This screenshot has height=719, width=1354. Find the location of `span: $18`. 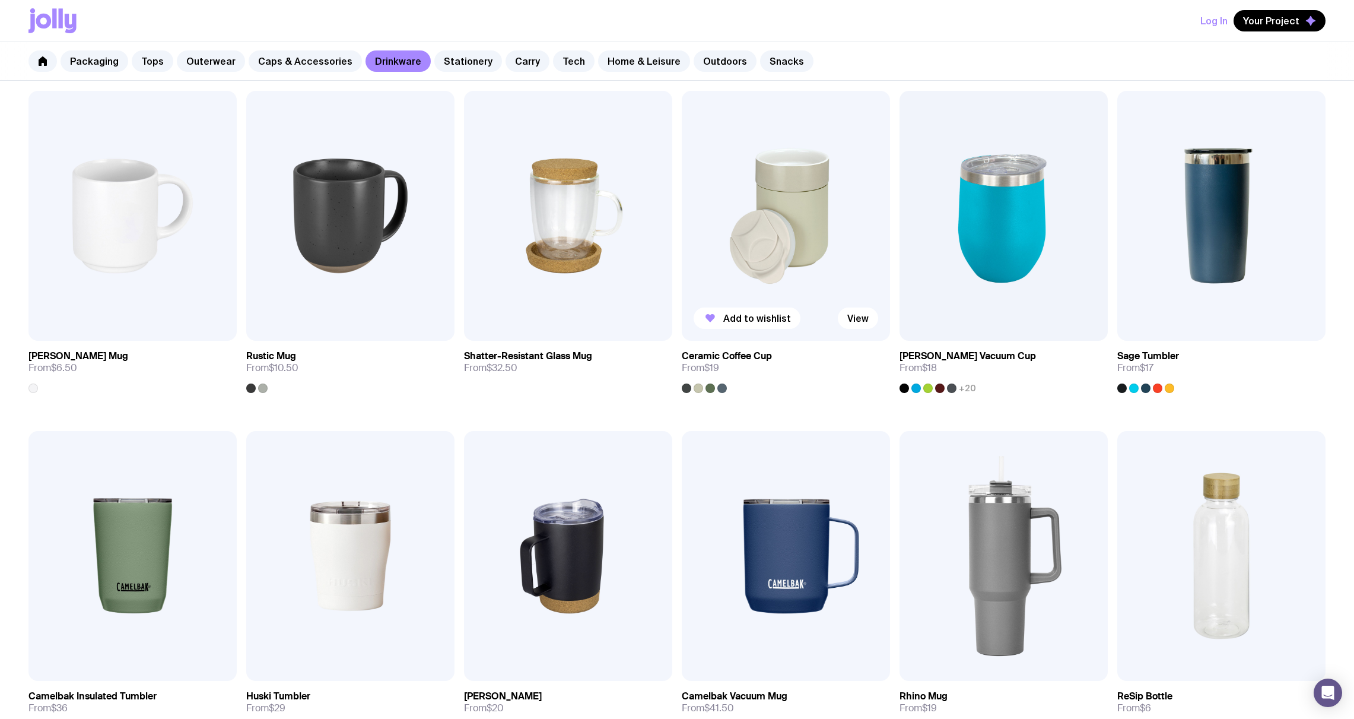

span: $18 is located at coordinates (929, 367).